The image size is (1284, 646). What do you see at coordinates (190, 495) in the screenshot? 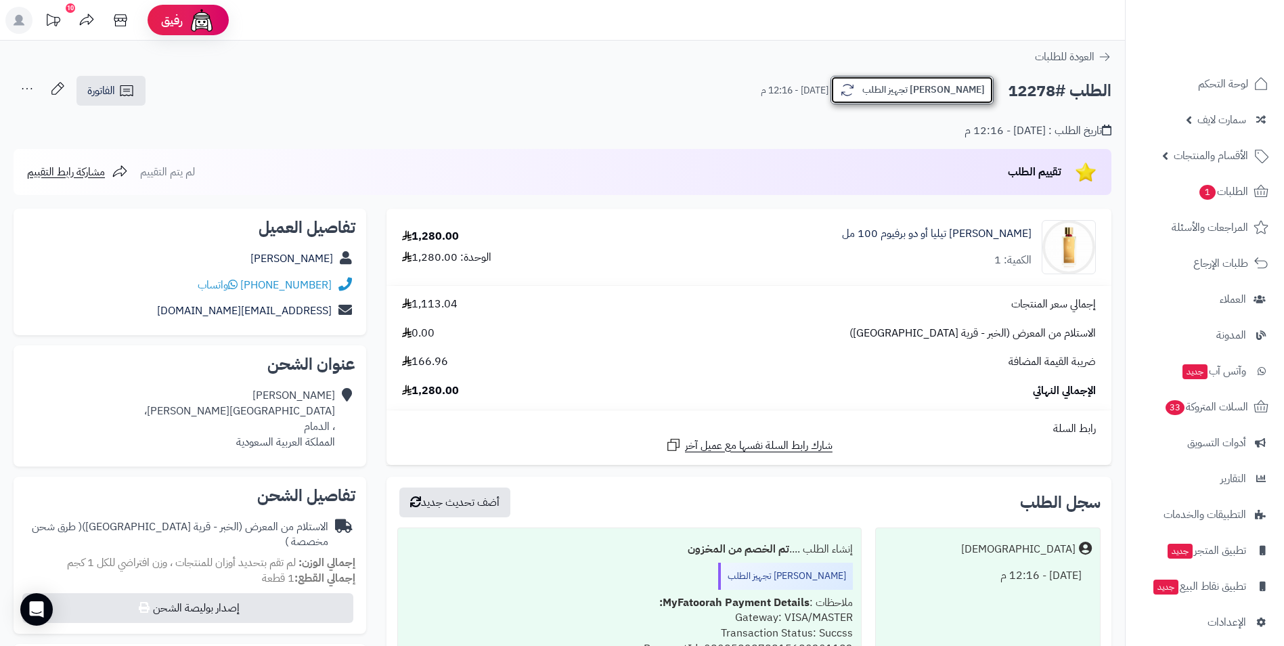
I see `h2: تفاصيل الشحن` at bounding box center [190, 495].